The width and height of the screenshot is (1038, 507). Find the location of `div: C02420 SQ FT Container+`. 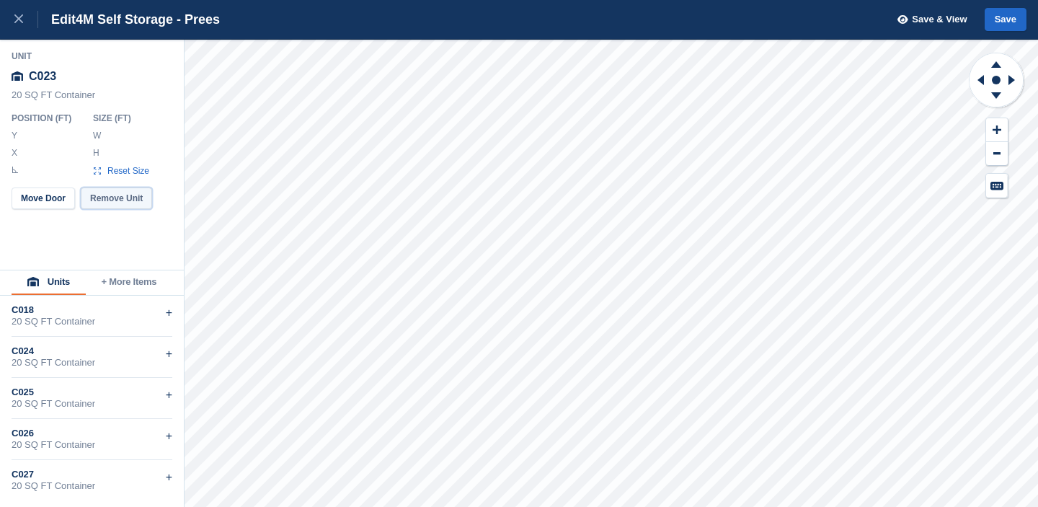

div: C02420 SQ FT Container+ is located at coordinates (92, 357).